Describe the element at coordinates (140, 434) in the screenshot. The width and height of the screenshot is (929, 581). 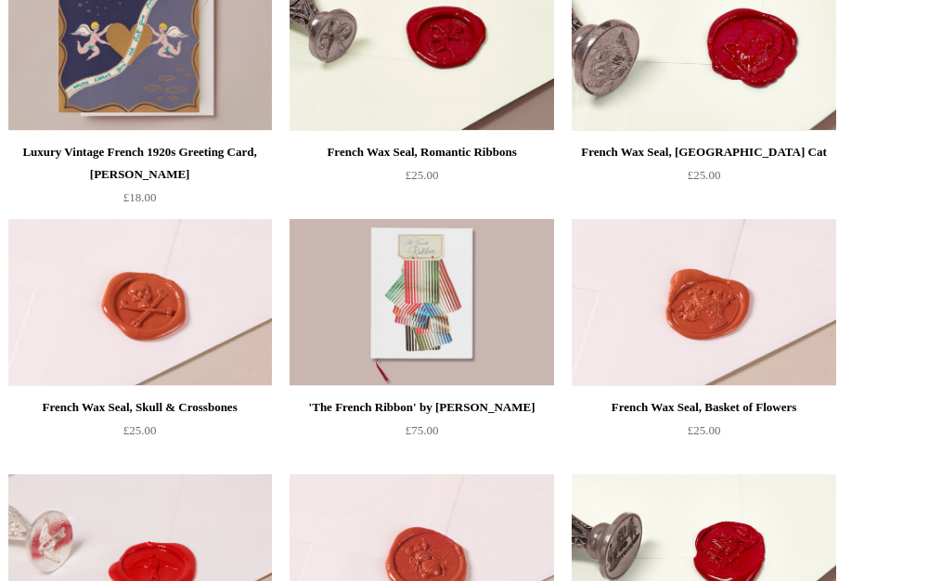
I see `a: French Wax Seal, Skull & Crossbones £25.00` at that location.